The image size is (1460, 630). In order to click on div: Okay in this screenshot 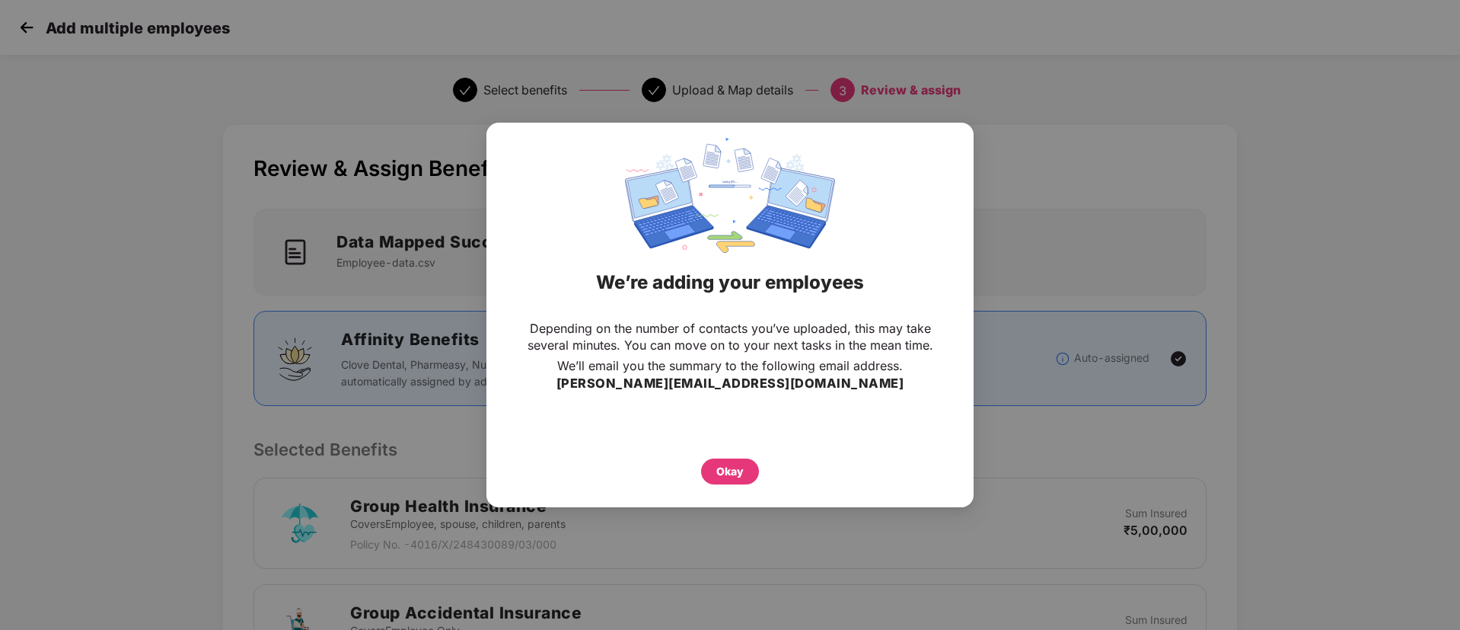, I will do `click(730, 471)`.